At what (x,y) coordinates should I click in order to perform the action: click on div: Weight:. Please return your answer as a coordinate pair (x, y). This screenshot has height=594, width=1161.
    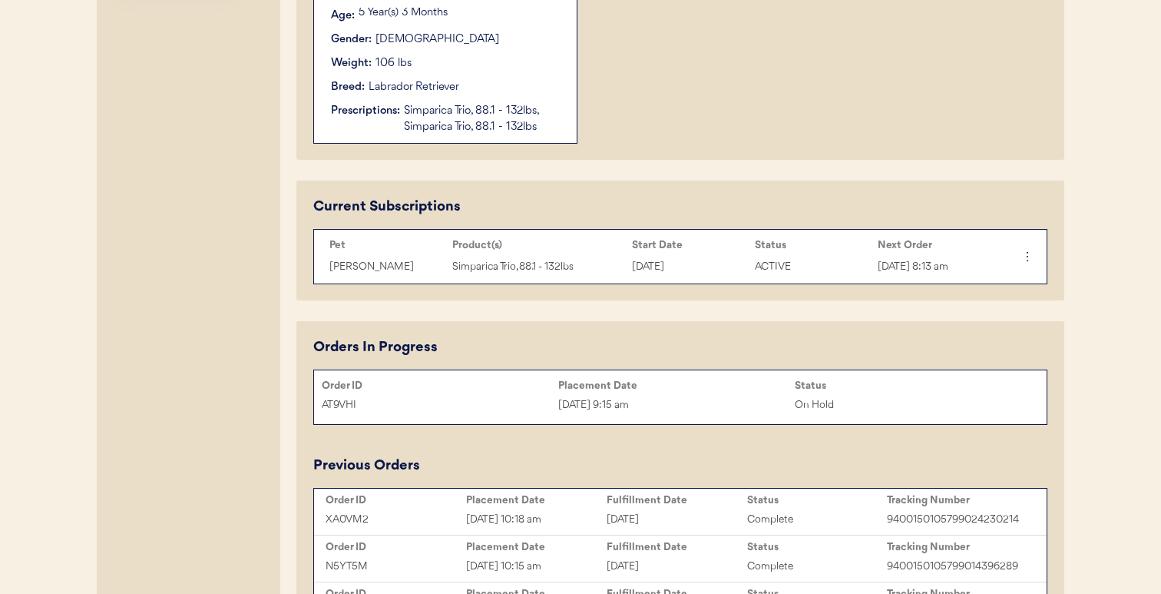
    Looking at the image, I should click on (351, 63).